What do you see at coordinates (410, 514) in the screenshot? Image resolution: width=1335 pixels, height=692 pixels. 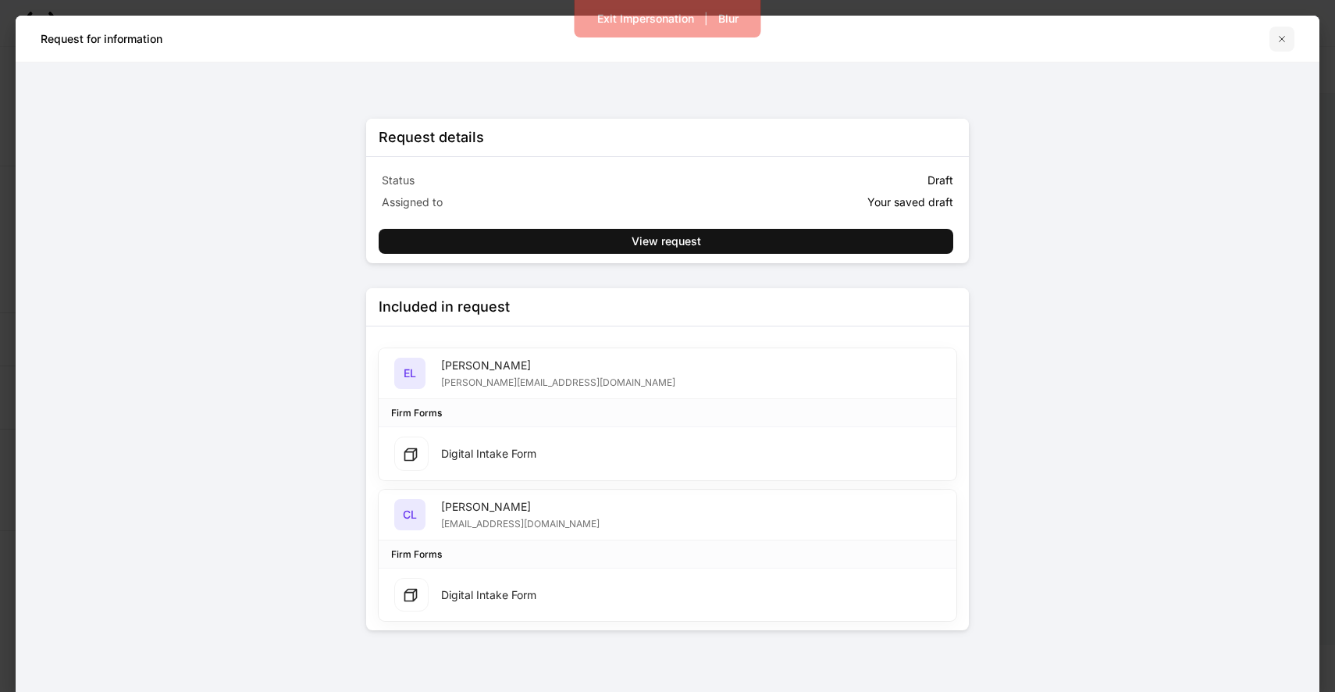 I see `h5: CL` at bounding box center [410, 514].